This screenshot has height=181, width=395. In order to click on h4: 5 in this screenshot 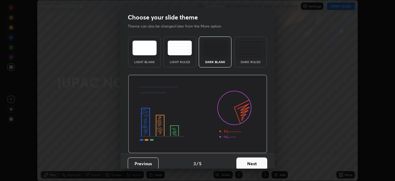, I will do `click(200, 163)`.